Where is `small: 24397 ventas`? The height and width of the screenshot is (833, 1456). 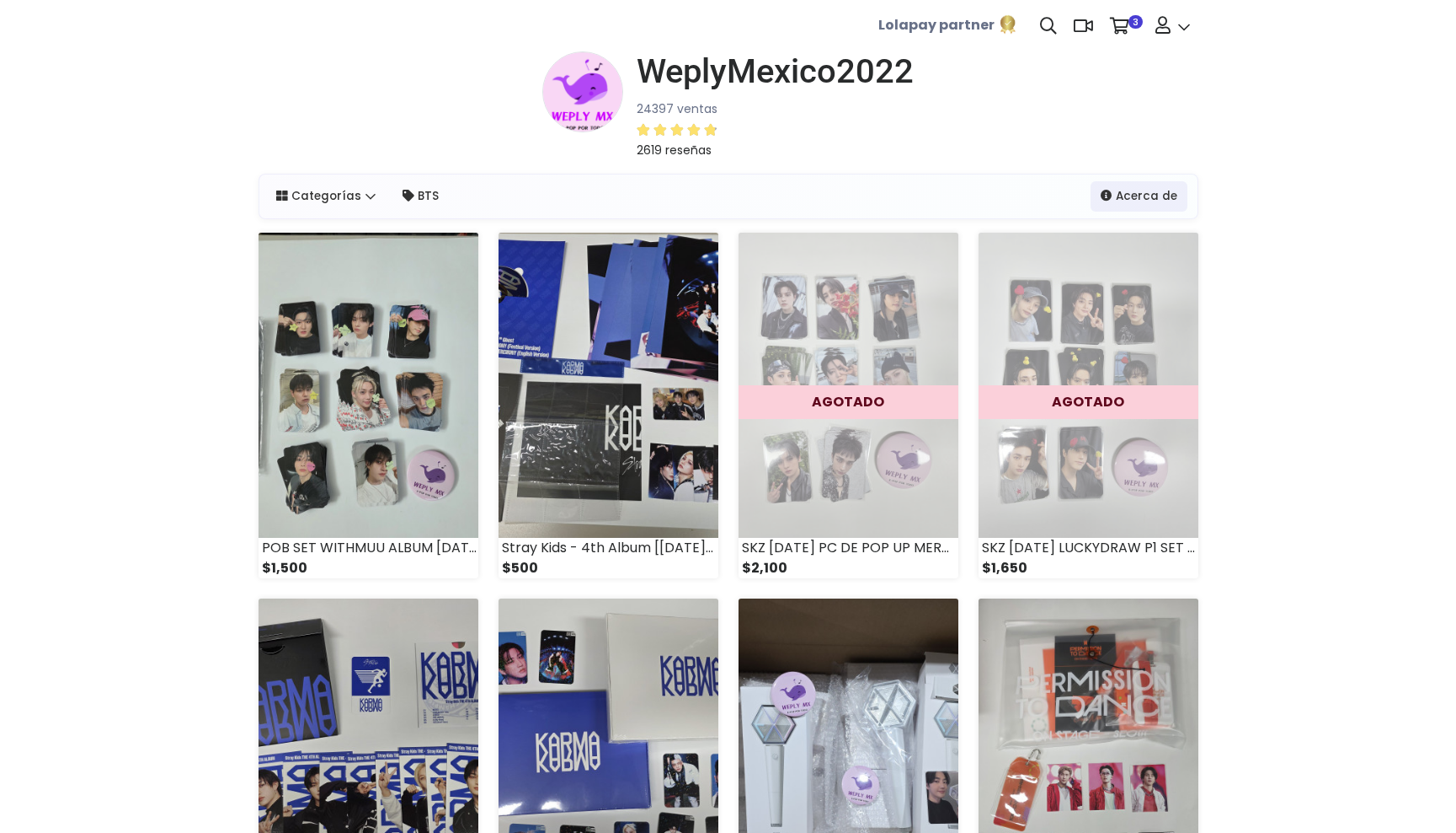 small: 24397 ventas is located at coordinates (677, 108).